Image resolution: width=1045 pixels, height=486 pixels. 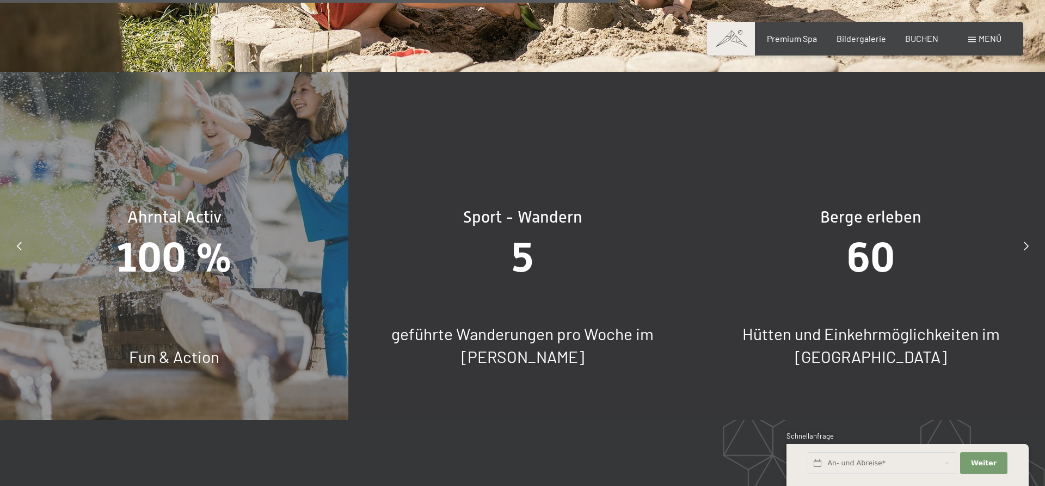 I want to click on span: 100 %, so click(x=174, y=257).